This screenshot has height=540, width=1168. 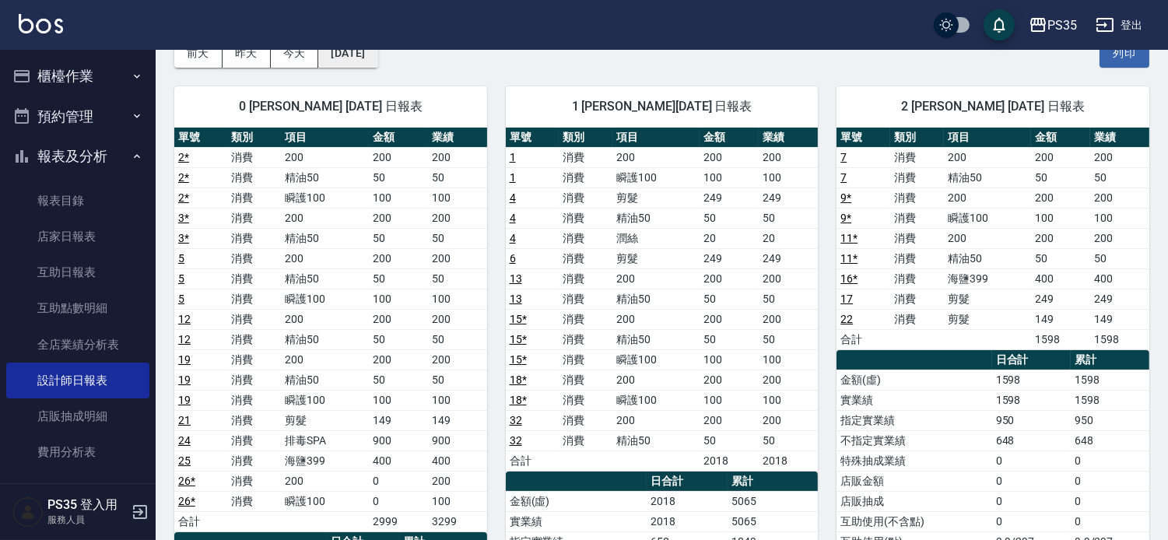 I want to click on th: 金額, so click(x=398, y=138).